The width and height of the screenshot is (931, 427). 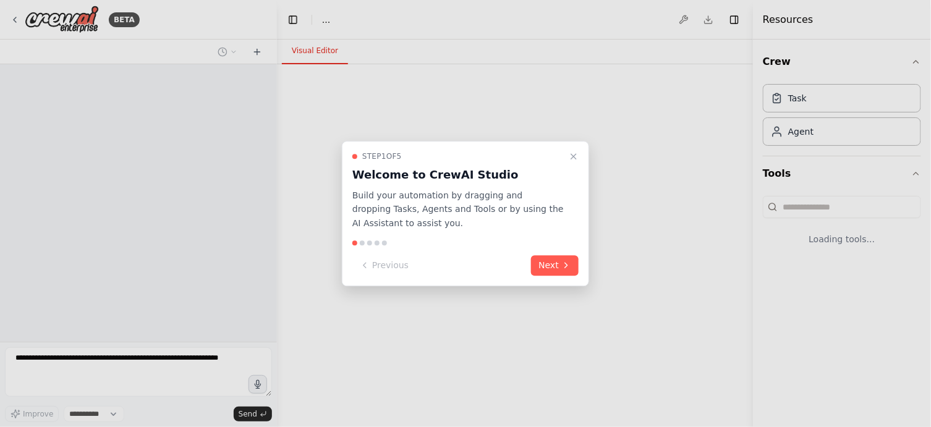 What do you see at coordinates (458, 175) in the screenshot?
I see `h3: Welcome to CrewAI Studio` at bounding box center [458, 175].